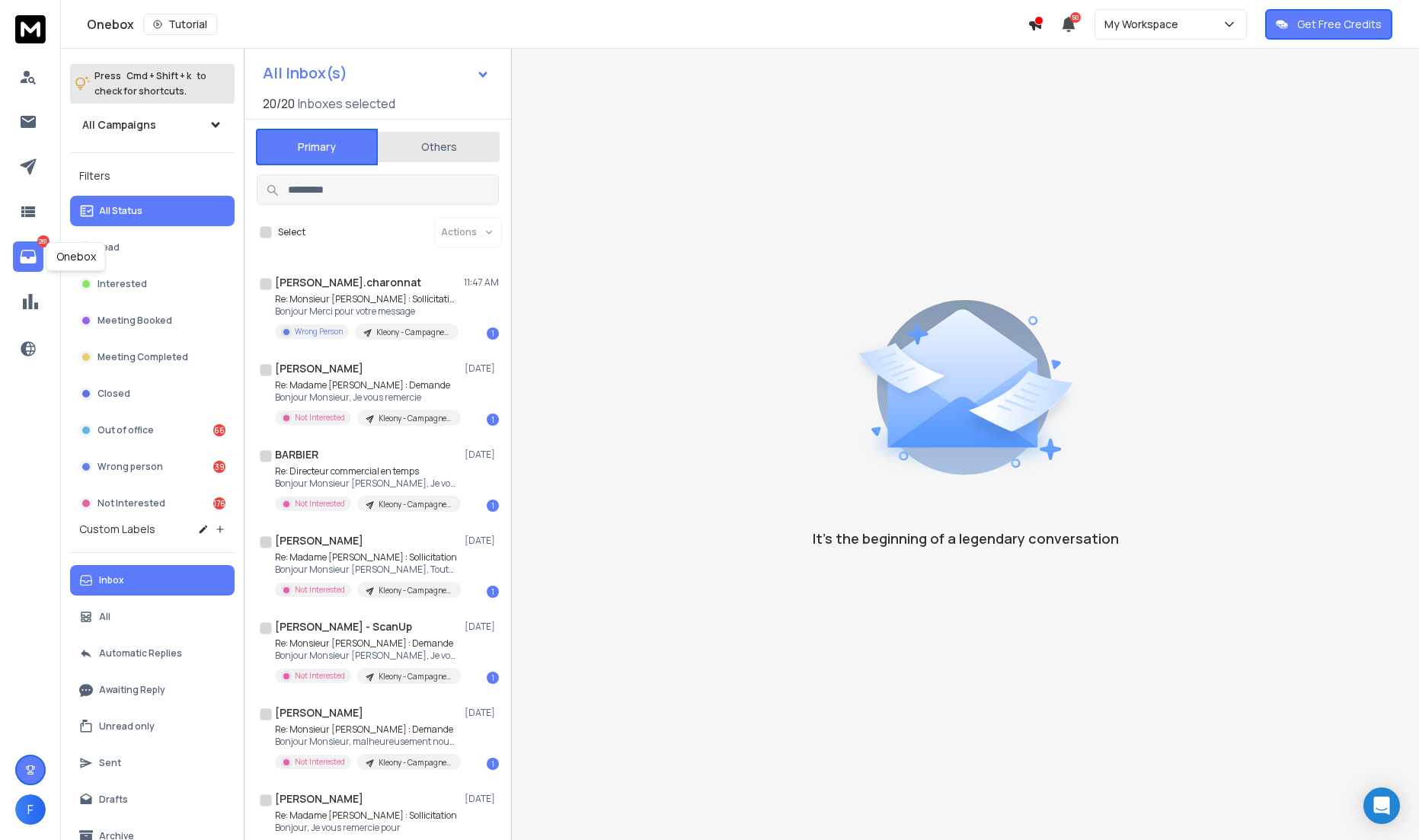  I want to click on p: Sent, so click(109, 763).